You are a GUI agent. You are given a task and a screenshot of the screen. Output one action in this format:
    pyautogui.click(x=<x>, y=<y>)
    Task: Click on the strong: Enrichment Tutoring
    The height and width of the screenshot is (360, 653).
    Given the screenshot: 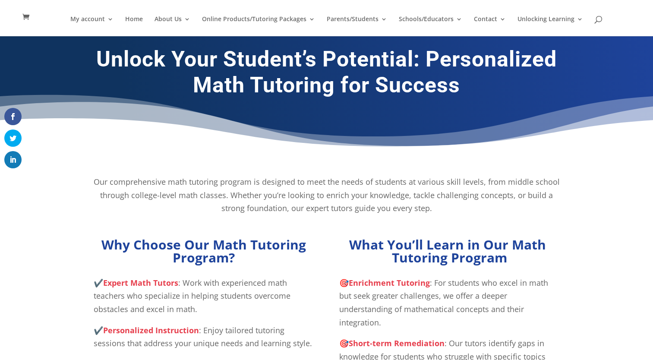 What is the action you would take?
    pyautogui.click(x=389, y=283)
    